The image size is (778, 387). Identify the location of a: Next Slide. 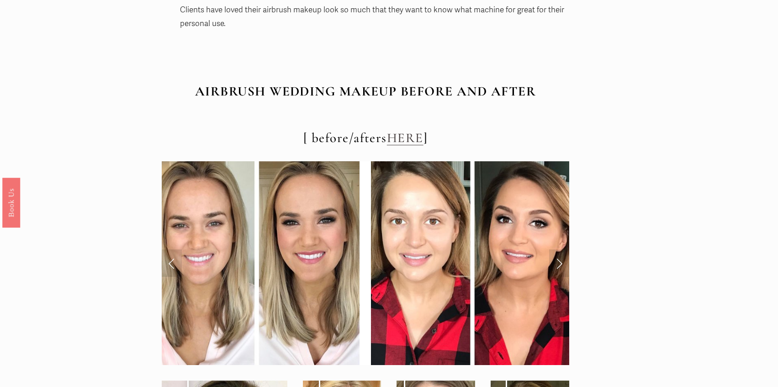
(559, 263).